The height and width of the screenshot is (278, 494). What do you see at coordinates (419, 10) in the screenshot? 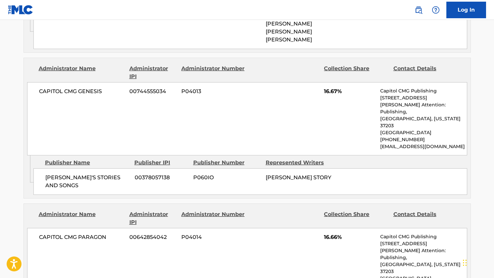
I see `a: Public Search` at bounding box center [419, 10].